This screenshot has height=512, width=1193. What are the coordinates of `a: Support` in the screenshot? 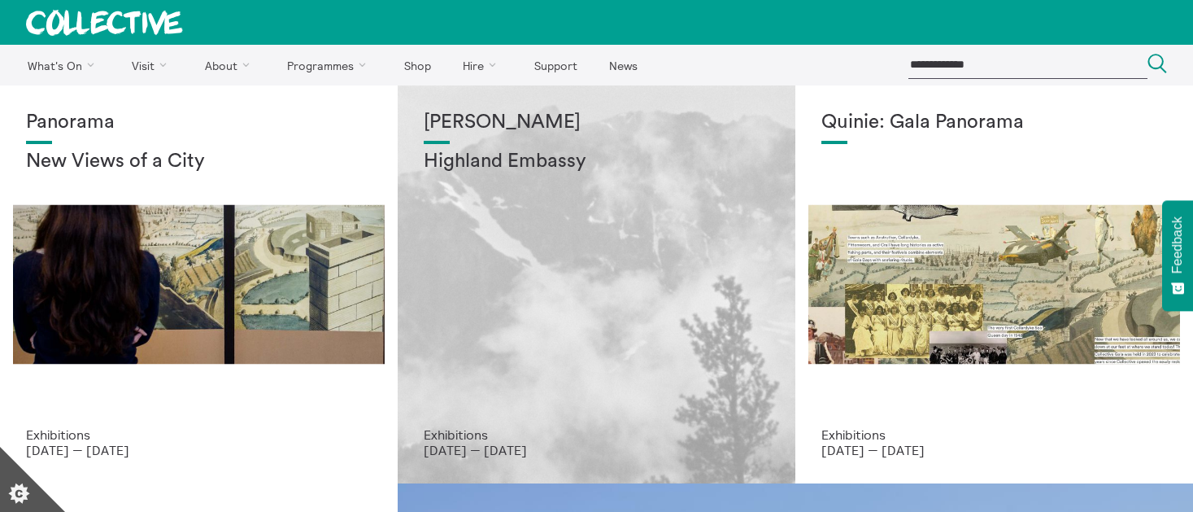 It's located at (555, 65).